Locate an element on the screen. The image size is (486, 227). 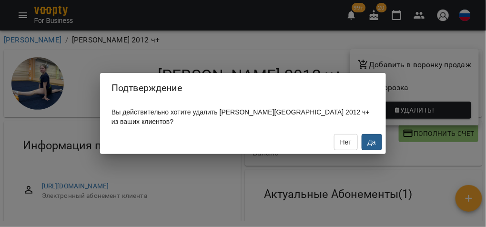
button: Нет is located at coordinates (346, 142).